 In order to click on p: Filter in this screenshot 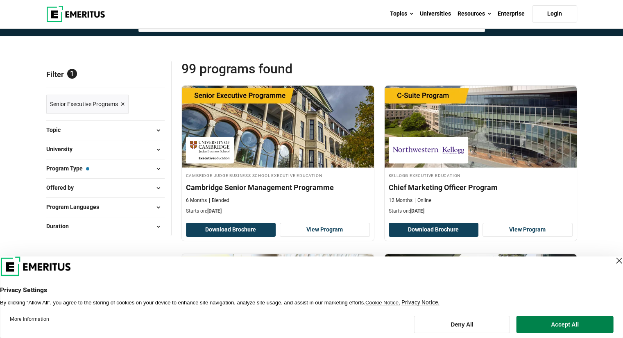, I will do `click(105, 74)`.